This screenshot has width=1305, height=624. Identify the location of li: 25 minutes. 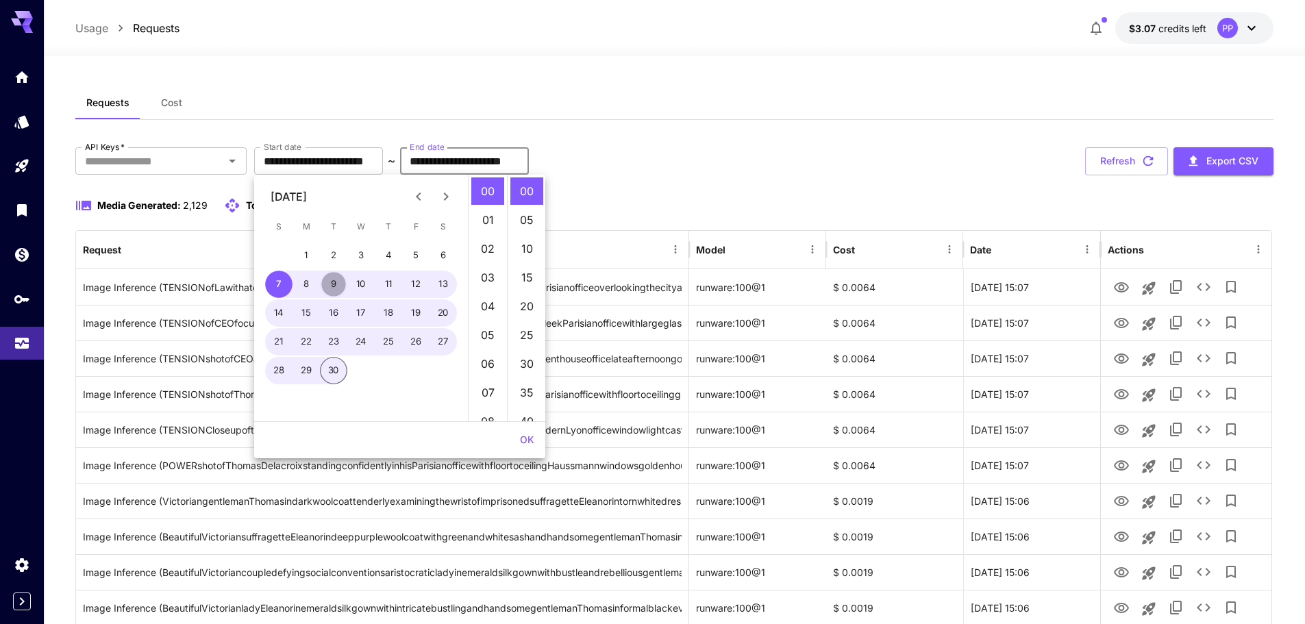
(527, 335).